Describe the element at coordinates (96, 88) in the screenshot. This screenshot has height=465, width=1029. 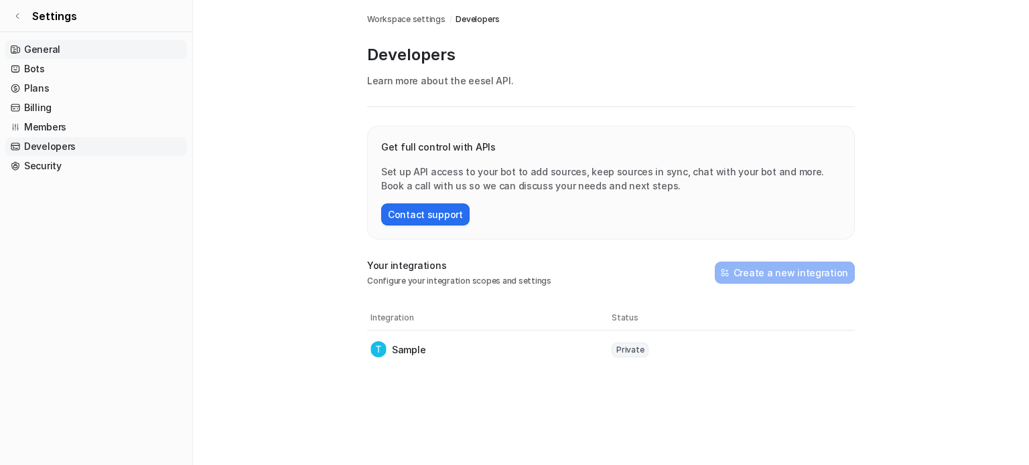
I see `a: Plans` at that location.